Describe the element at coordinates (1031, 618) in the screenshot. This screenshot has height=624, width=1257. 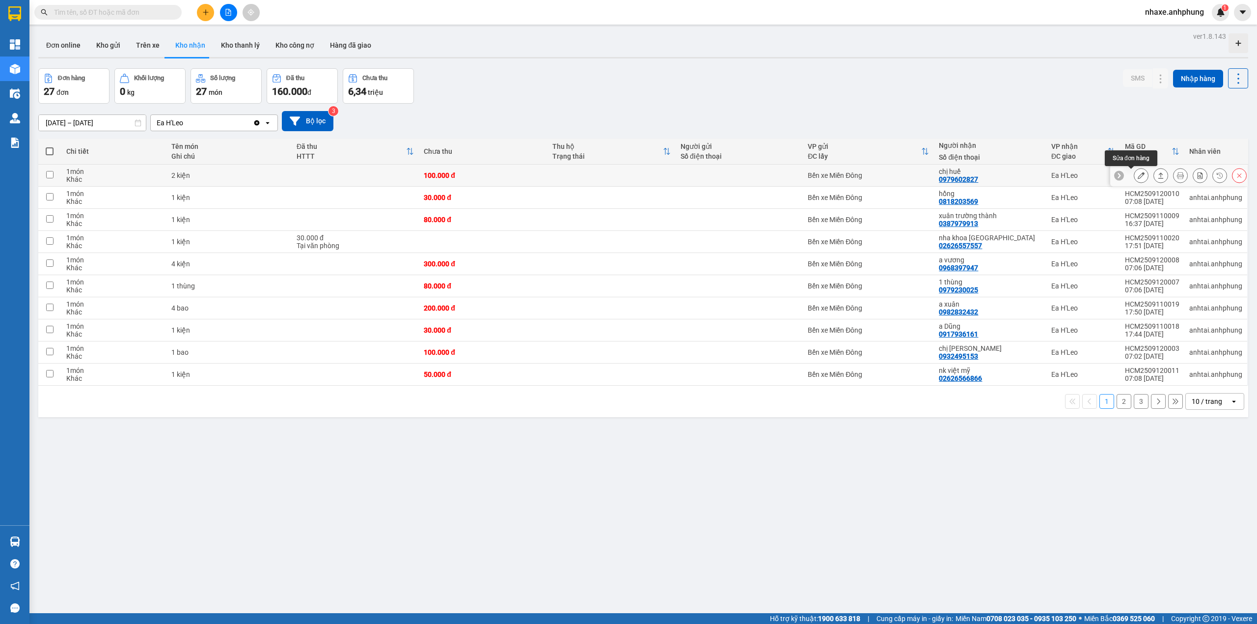
I see `strong: 0708 023 035 - 0935 103 250` at that location.